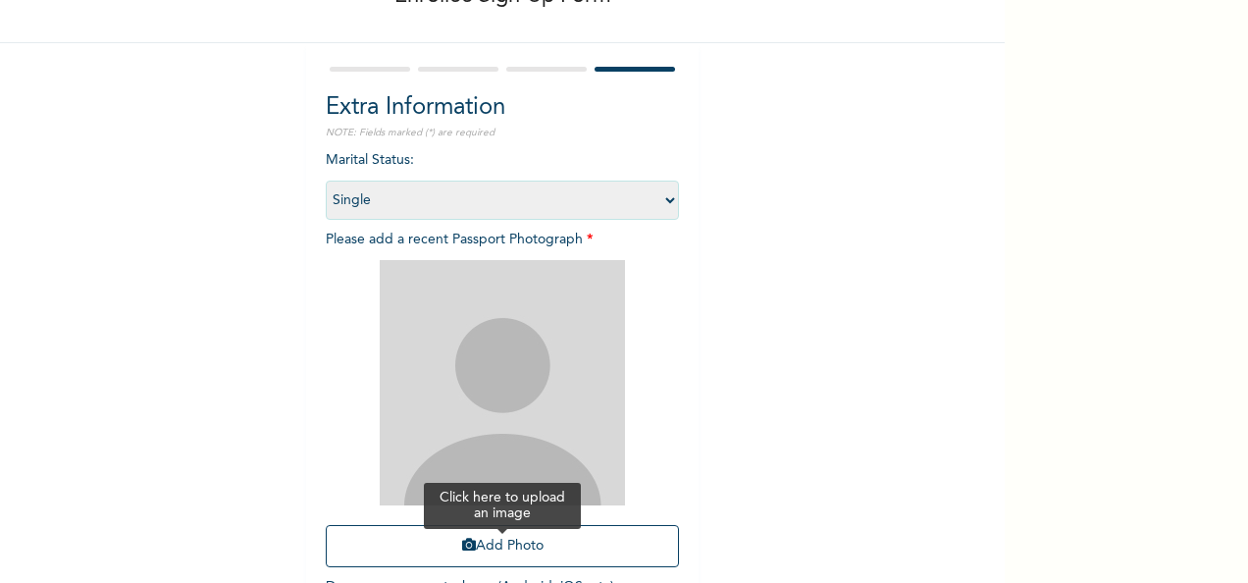  Describe the element at coordinates (502, 132) in the screenshot. I see `p: NOTE: Fields marked (*) are required` at that location.